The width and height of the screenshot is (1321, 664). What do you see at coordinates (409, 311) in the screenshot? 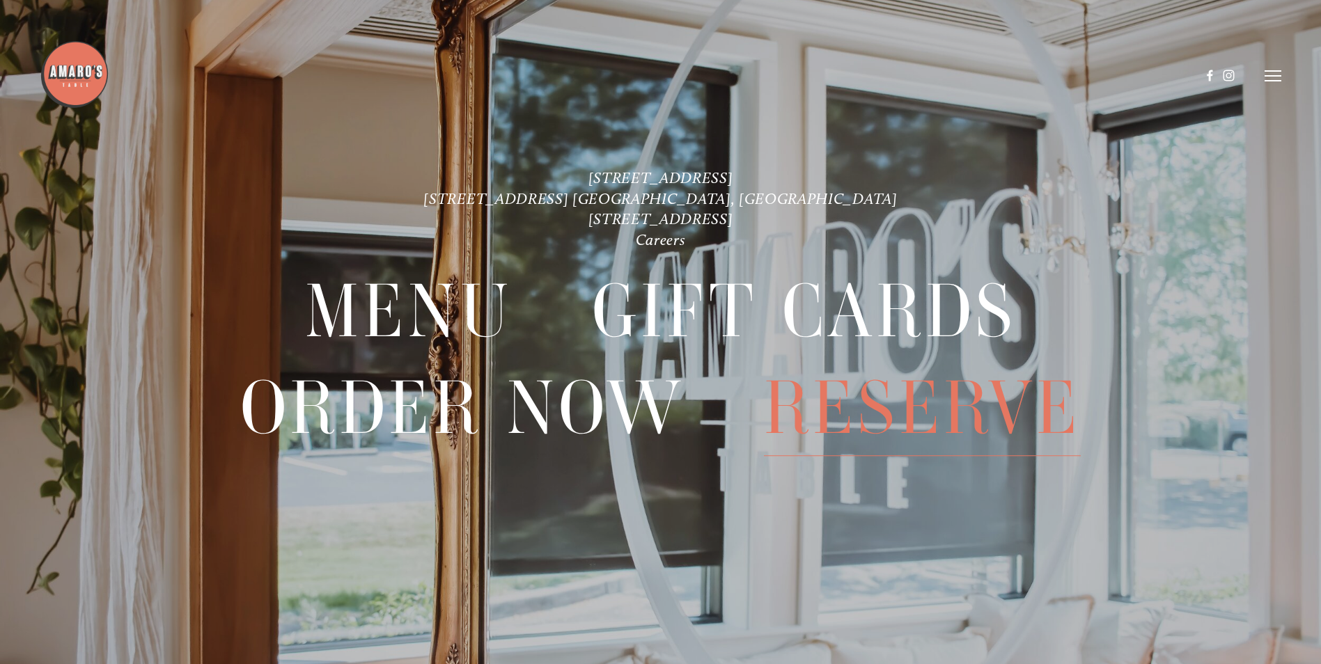
I see `a: Menu` at bounding box center [409, 311].